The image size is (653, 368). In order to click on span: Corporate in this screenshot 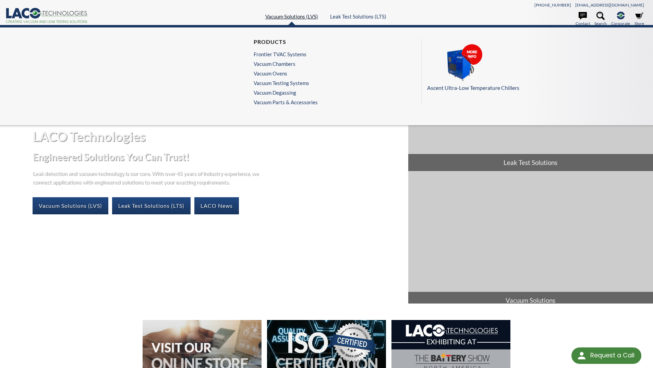, I will do `click(620, 23)`.